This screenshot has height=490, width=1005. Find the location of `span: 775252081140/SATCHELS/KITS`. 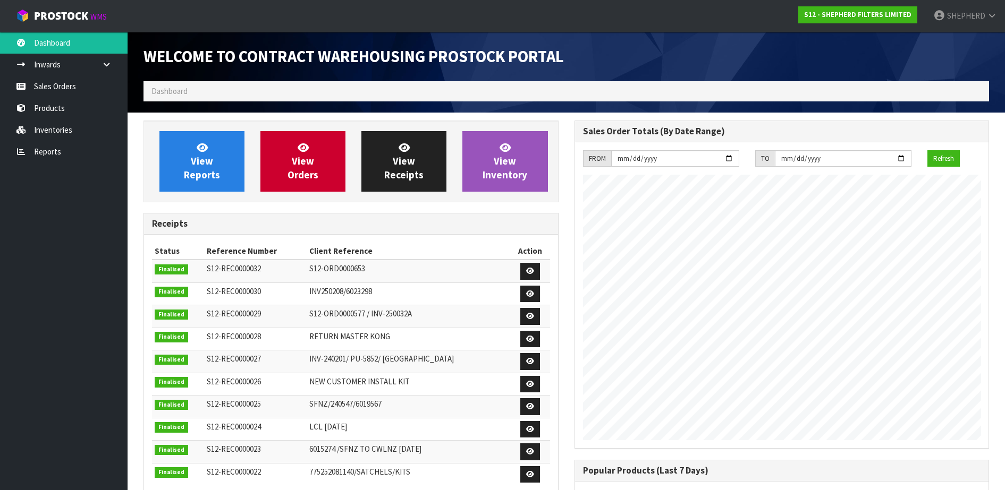

span: 775252081140/SATCHELS/KITS is located at coordinates (360, 472).